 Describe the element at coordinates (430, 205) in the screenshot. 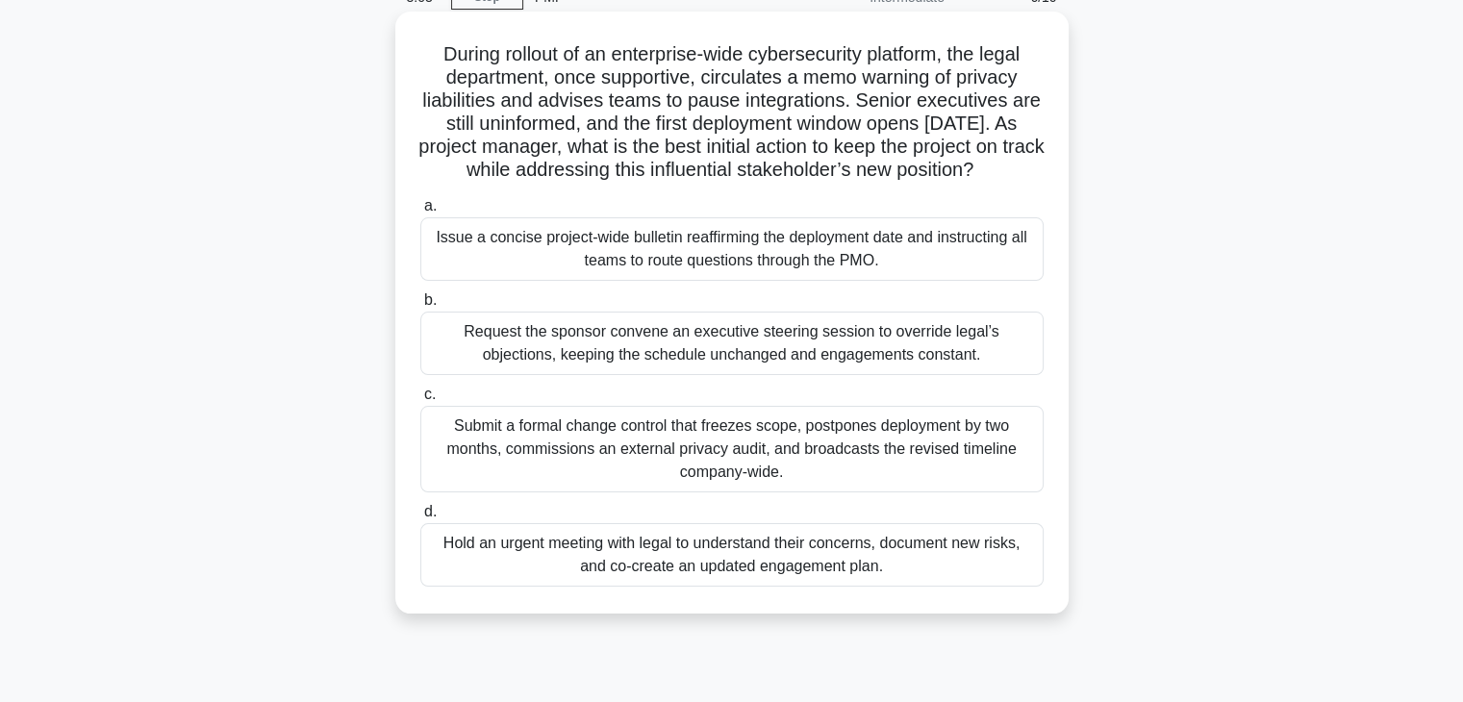

I see `span: a.` at that location.